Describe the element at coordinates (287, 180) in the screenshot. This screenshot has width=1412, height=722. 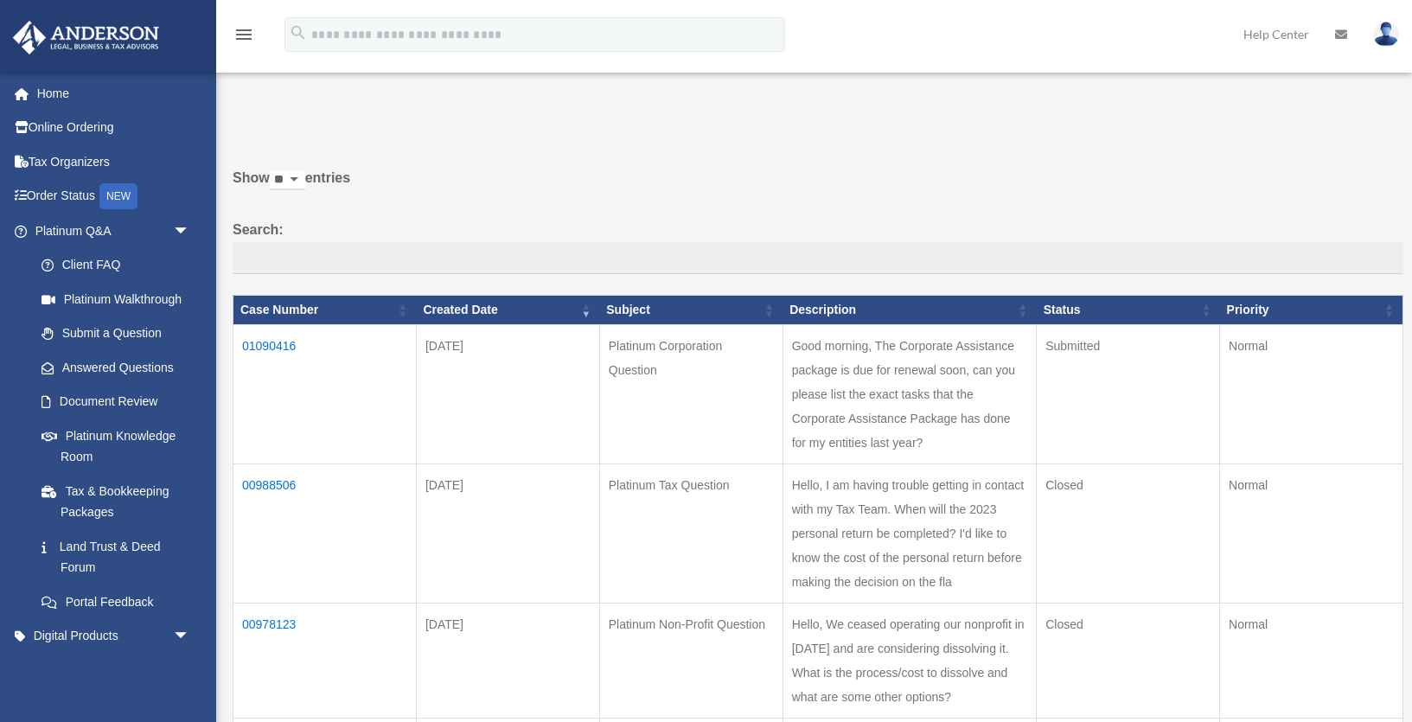
I see `select: Showentries` at that location.